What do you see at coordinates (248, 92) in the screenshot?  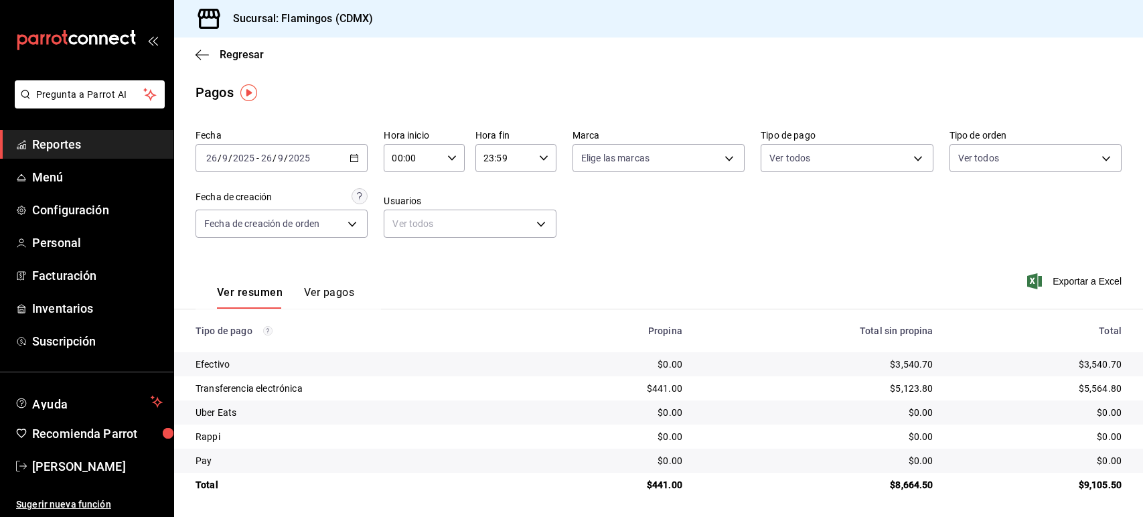 I see `img: Tooltip marker` at bounding box center [248, 92].